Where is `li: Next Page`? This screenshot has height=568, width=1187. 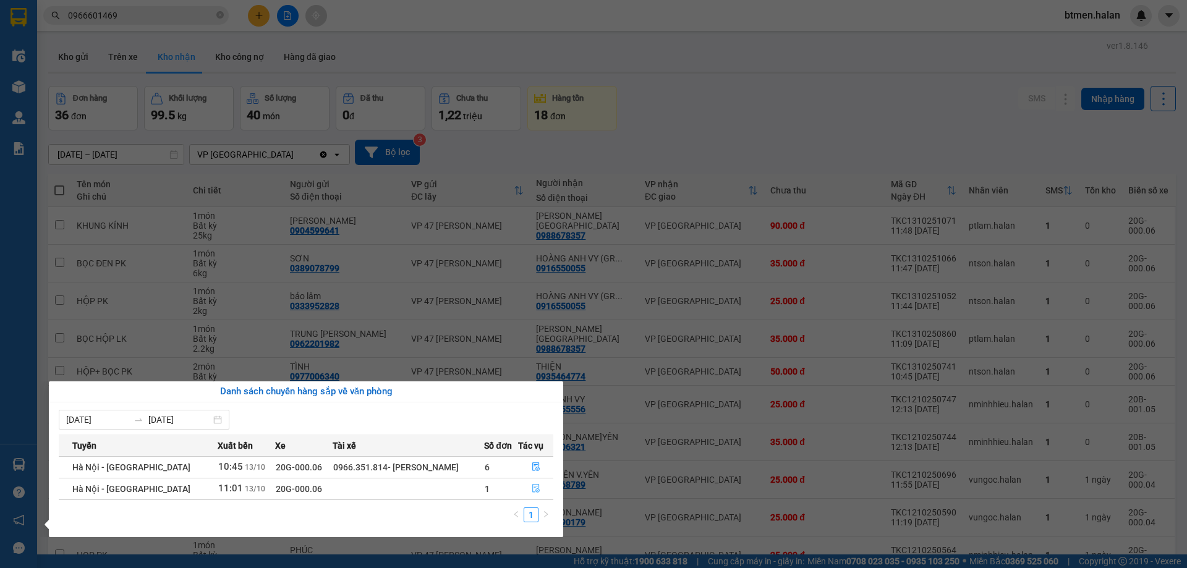
li: Next Page is located at coordinates (546, 515).